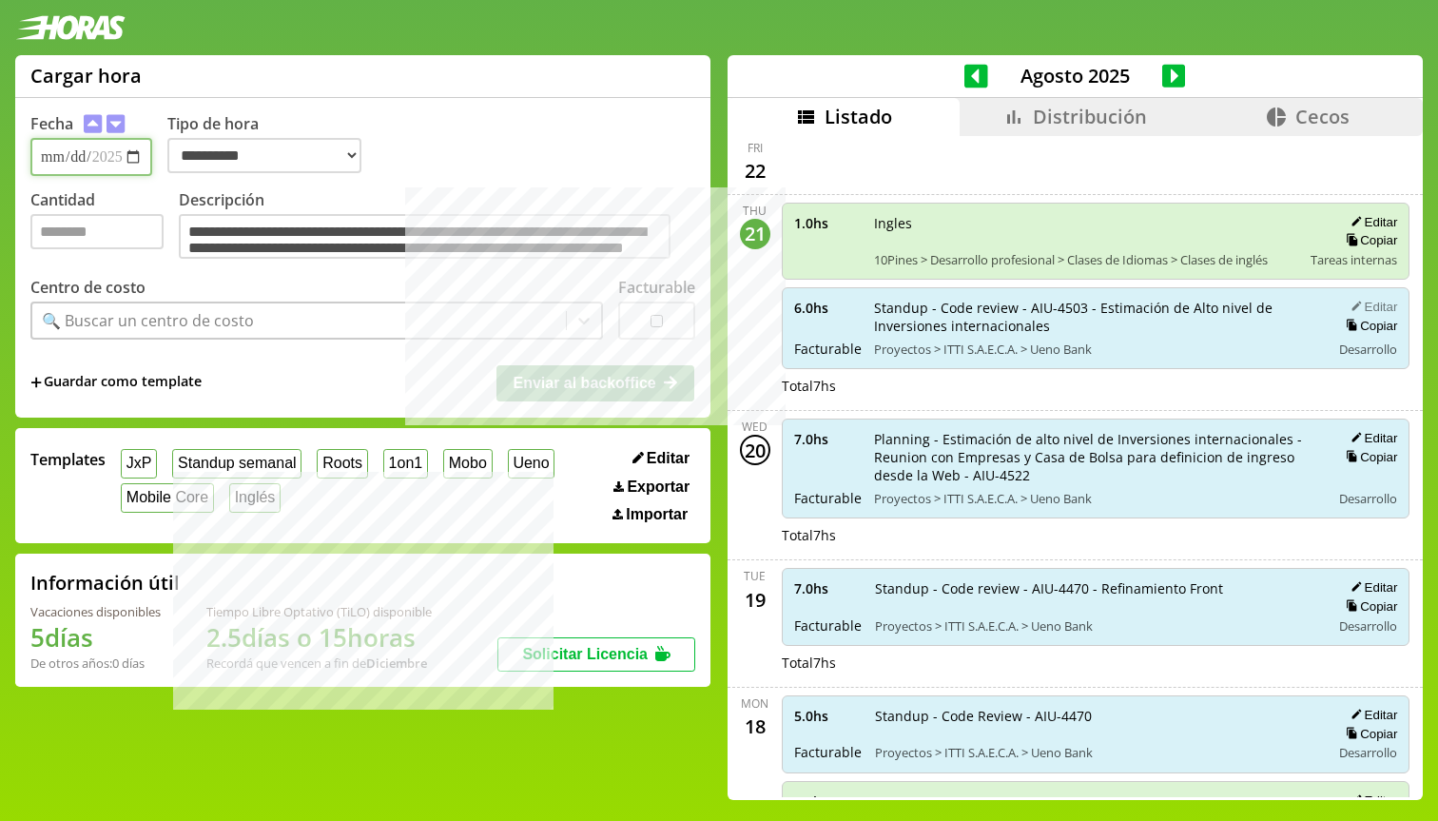  What do you see at coordinates (755, 234) in the screenshot?
I see `div: 21` at bounding box center [755, 234].